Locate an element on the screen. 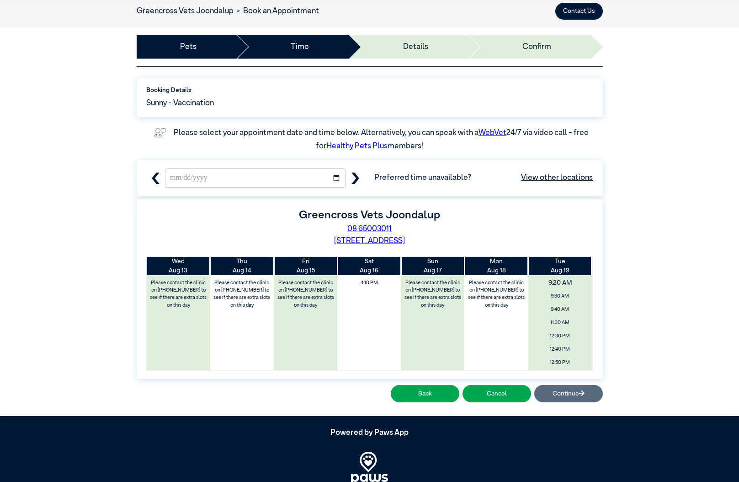 Image resolution: width=739 pixels, height=482 pixels. span: Sunny - Vaccination is located at coordinates (180, 103).